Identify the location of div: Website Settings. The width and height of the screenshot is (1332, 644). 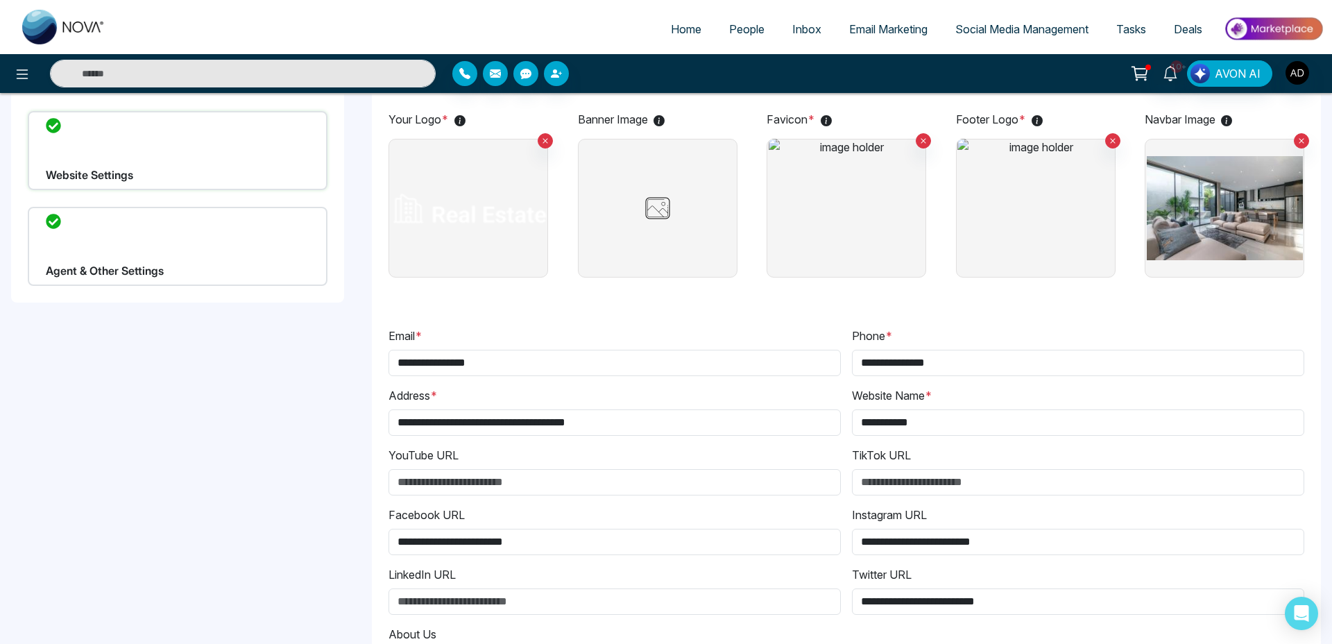
(178, 151).